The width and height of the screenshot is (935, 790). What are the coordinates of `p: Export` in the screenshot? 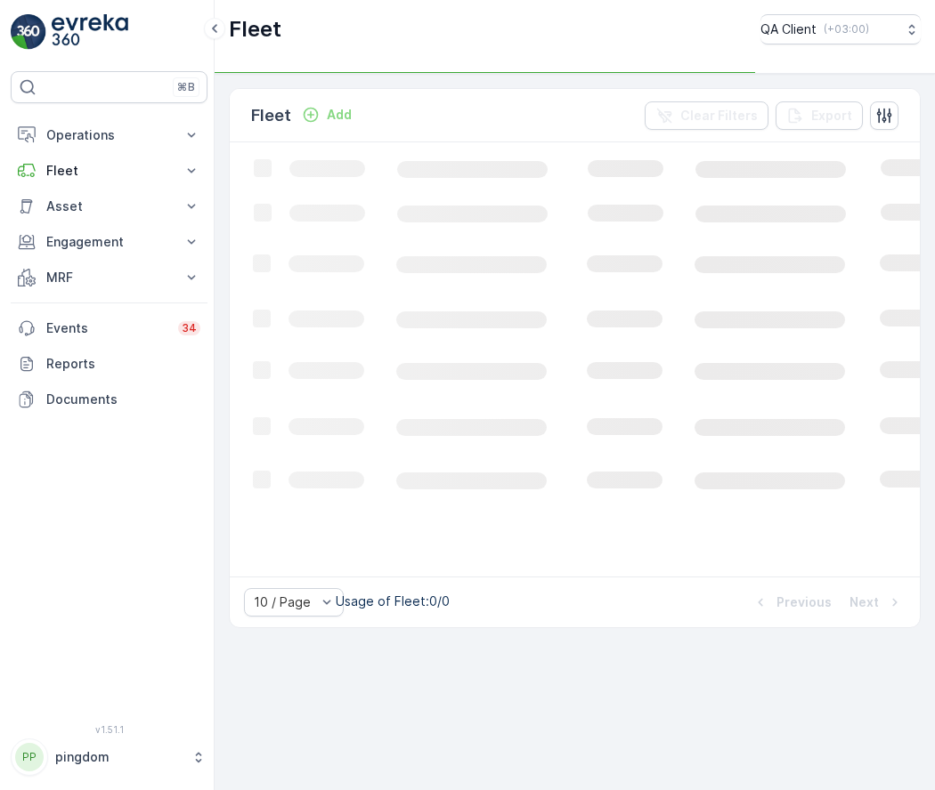 It's located at (831, 116).